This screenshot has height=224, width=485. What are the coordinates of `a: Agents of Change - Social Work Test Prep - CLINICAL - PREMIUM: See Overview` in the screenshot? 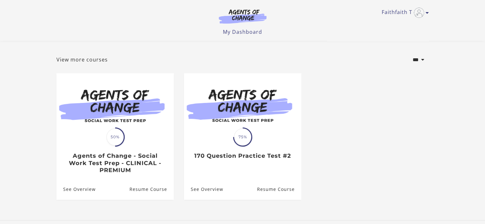 It's located at (76, 189).